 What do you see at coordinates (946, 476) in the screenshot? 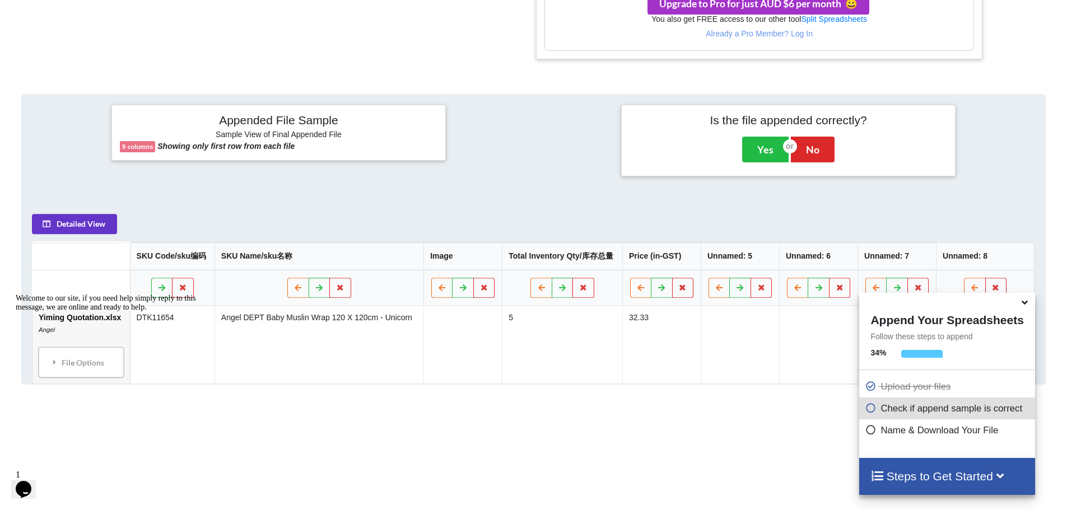
I see `h4: Steps to Get Started` at bounding box center [946, 476].